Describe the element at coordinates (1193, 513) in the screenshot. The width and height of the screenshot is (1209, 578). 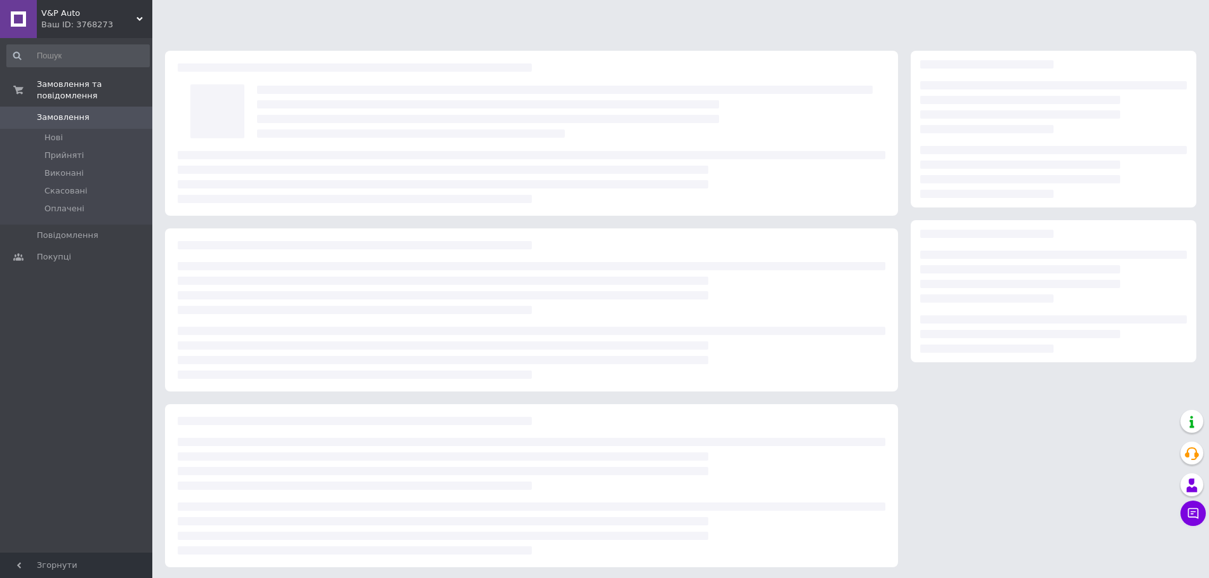
I see `button: Чат з покупцем` at that location.